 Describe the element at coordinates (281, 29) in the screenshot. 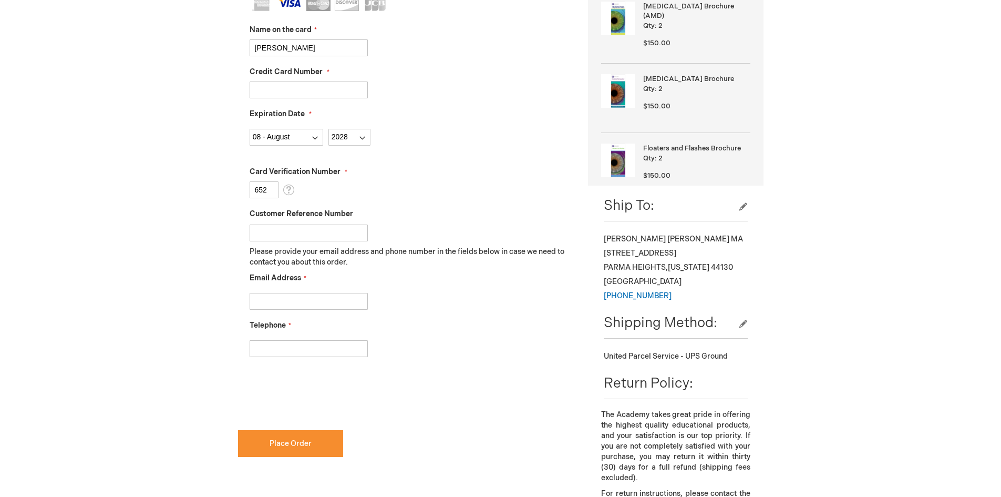

I see `span: Name on the card` at that location.